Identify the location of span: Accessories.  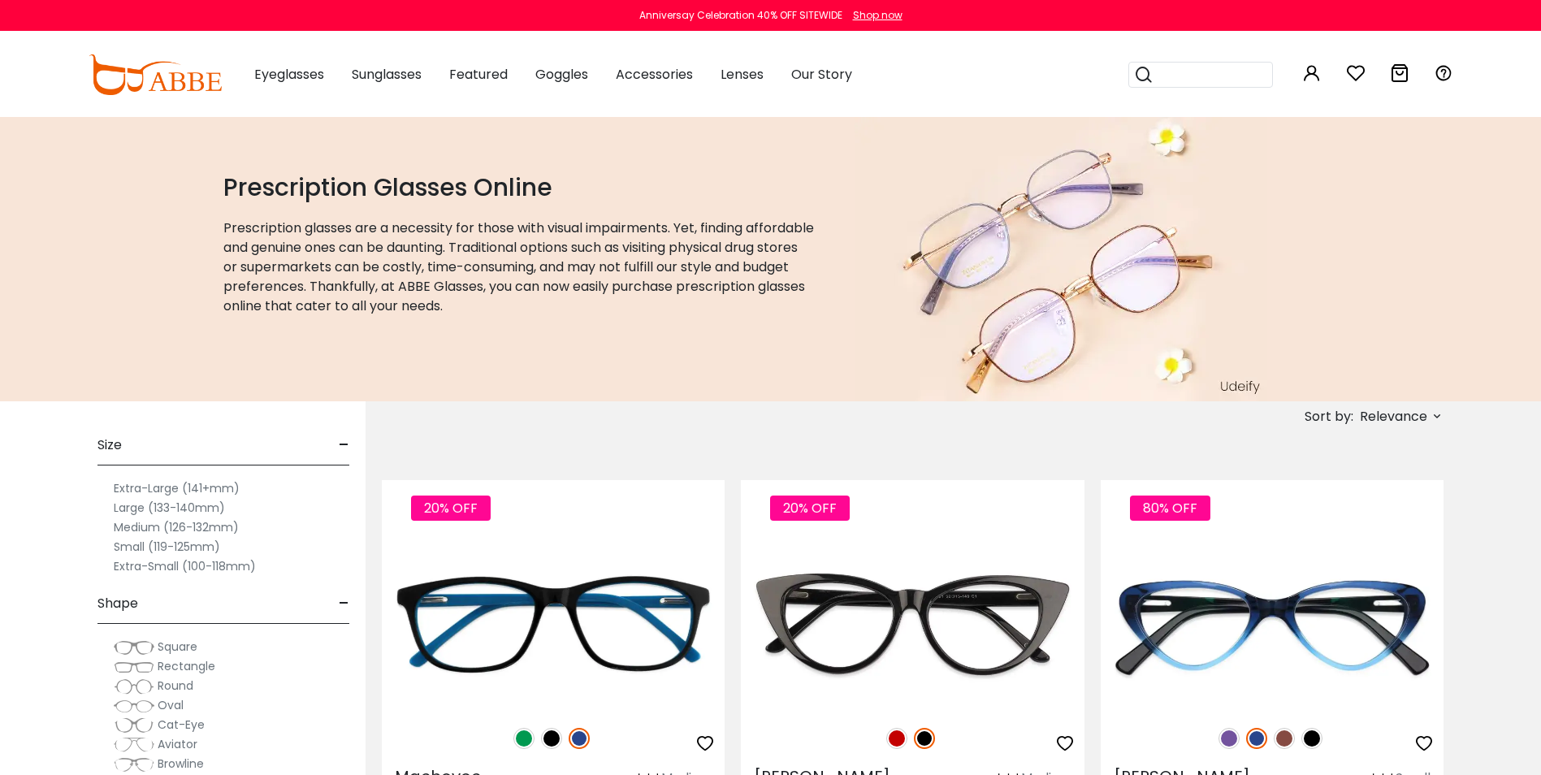
(654, 74).